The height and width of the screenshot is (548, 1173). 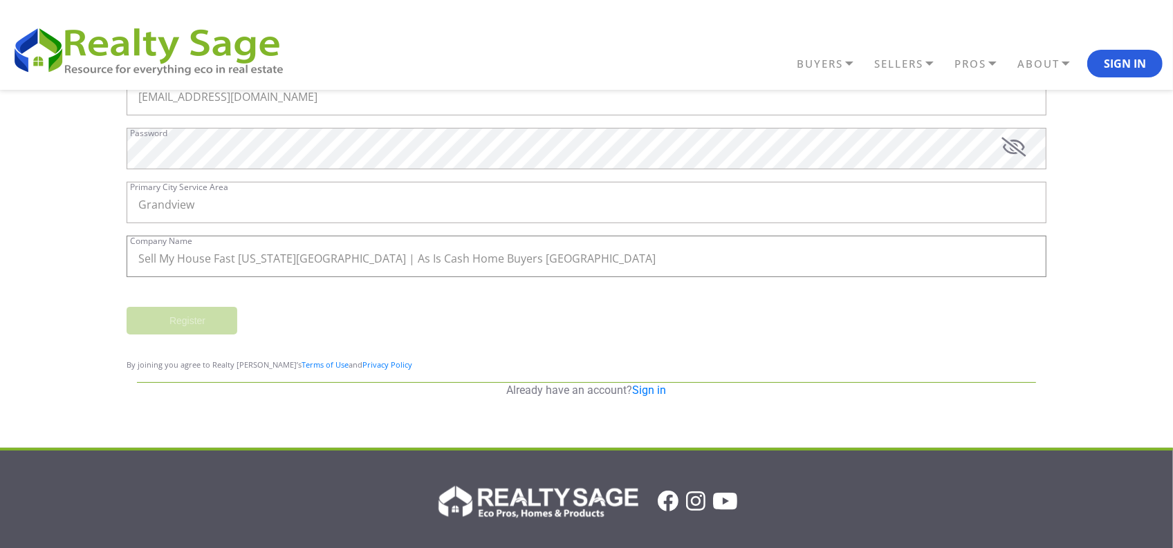 I want to click on p: Already have an account?, so click(x=586, y=391).